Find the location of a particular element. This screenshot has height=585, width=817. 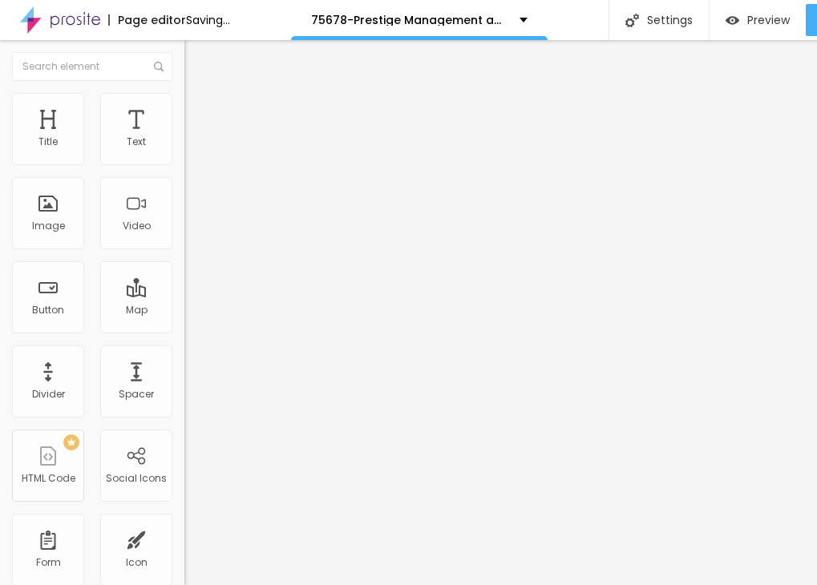

div: Map is located at coordinates (136, 310).